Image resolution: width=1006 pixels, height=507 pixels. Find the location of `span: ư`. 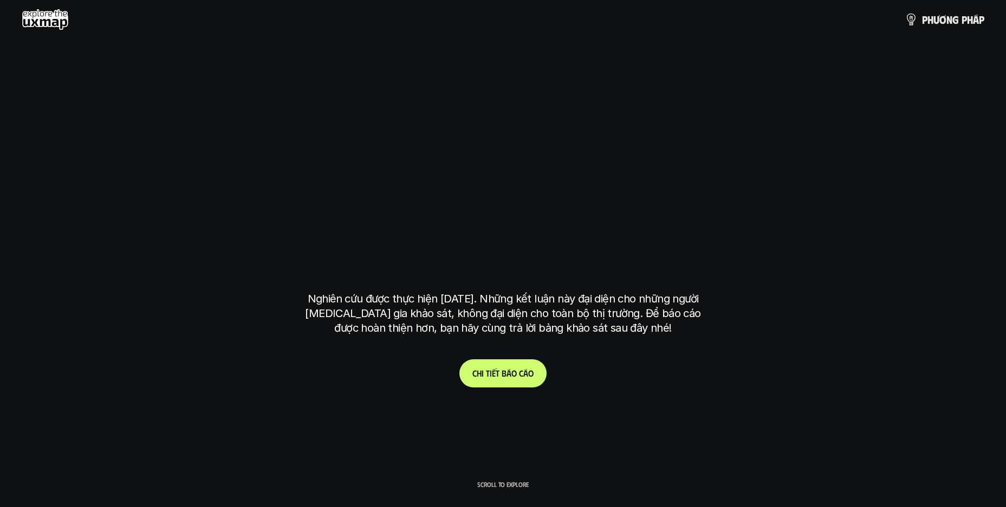

span: ư is located at coordinates (936, 19).